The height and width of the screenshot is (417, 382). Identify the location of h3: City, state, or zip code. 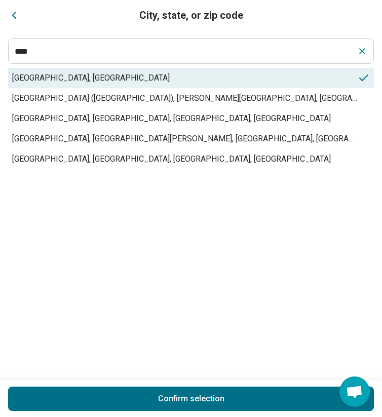
(191, 15).